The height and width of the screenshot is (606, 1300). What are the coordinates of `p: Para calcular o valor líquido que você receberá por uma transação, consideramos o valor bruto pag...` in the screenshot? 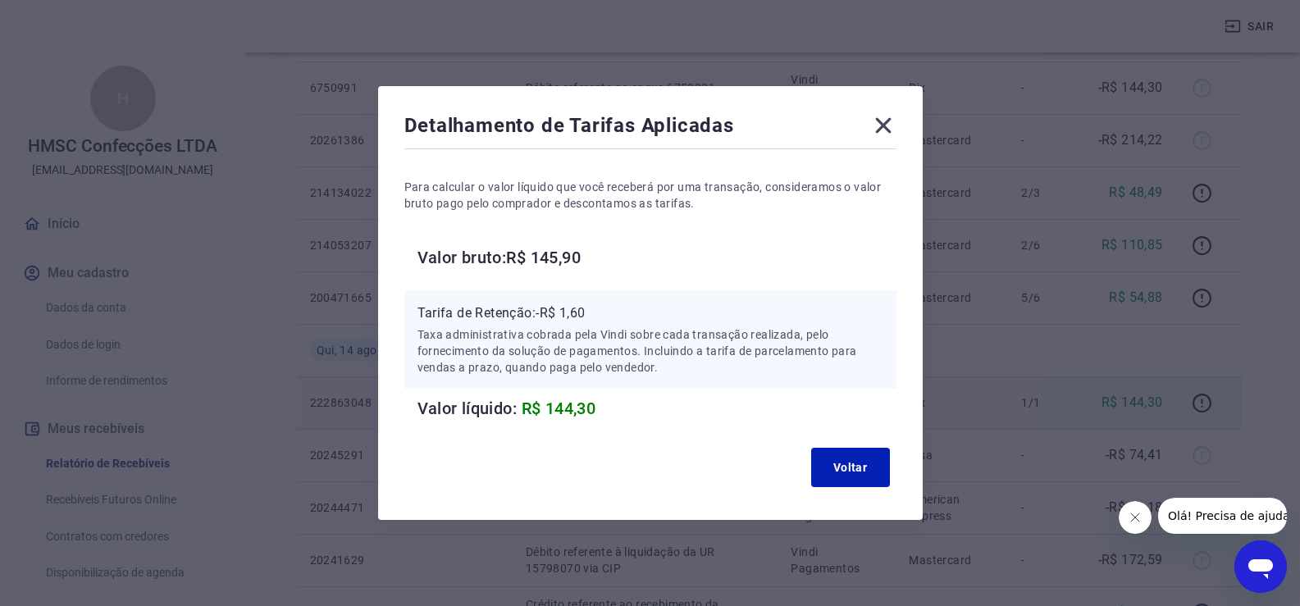 It's located at (651, 195).